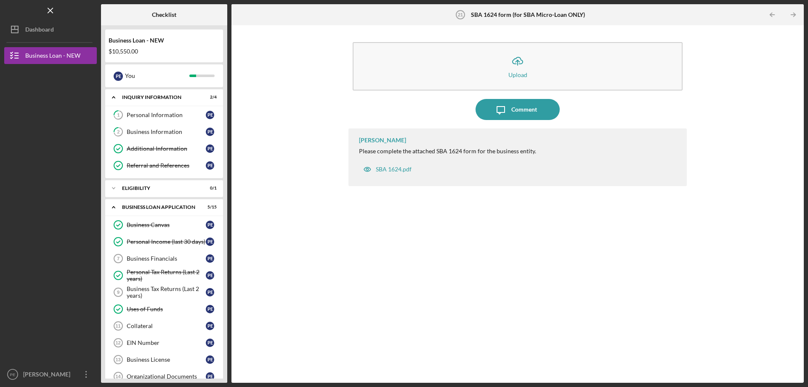 Image resolution: width=808 pixels, height=387 pixels. I want to click on a: 14Organizational DocumentsPE, so click(164, 376).